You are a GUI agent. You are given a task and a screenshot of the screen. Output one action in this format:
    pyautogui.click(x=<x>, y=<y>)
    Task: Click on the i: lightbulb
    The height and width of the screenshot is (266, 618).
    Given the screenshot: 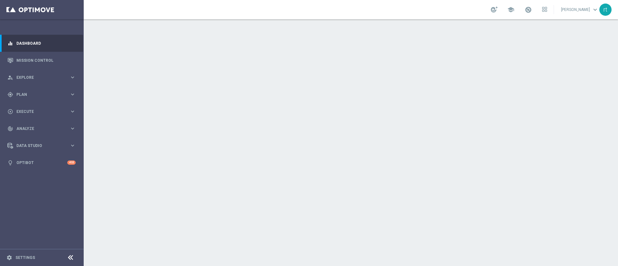 What is the action you would take?
    pyautogui.click(x=10, y=163)
    